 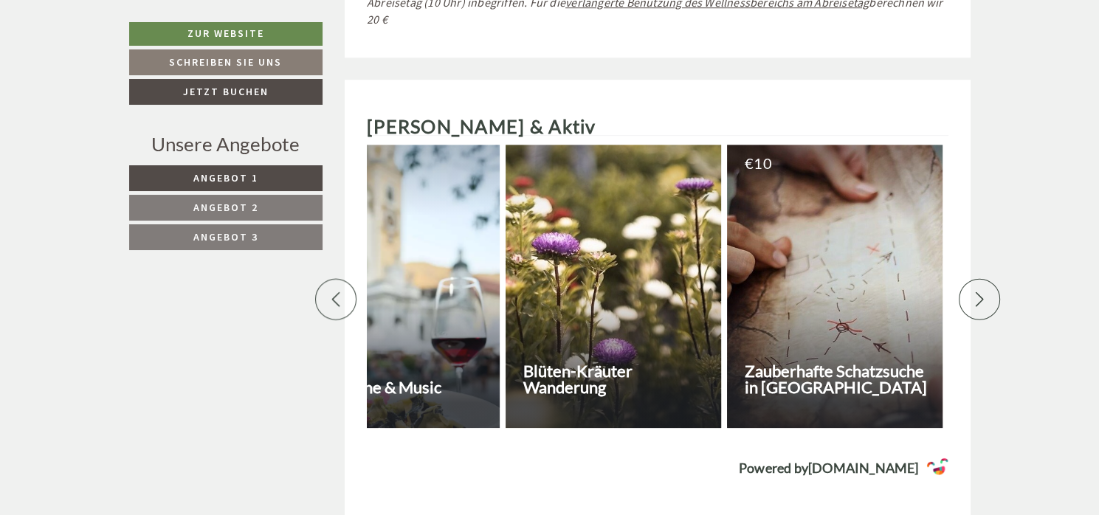 I want to click on h3: Blüten-Kräuter Wanderung, so click(x=620, y=379).